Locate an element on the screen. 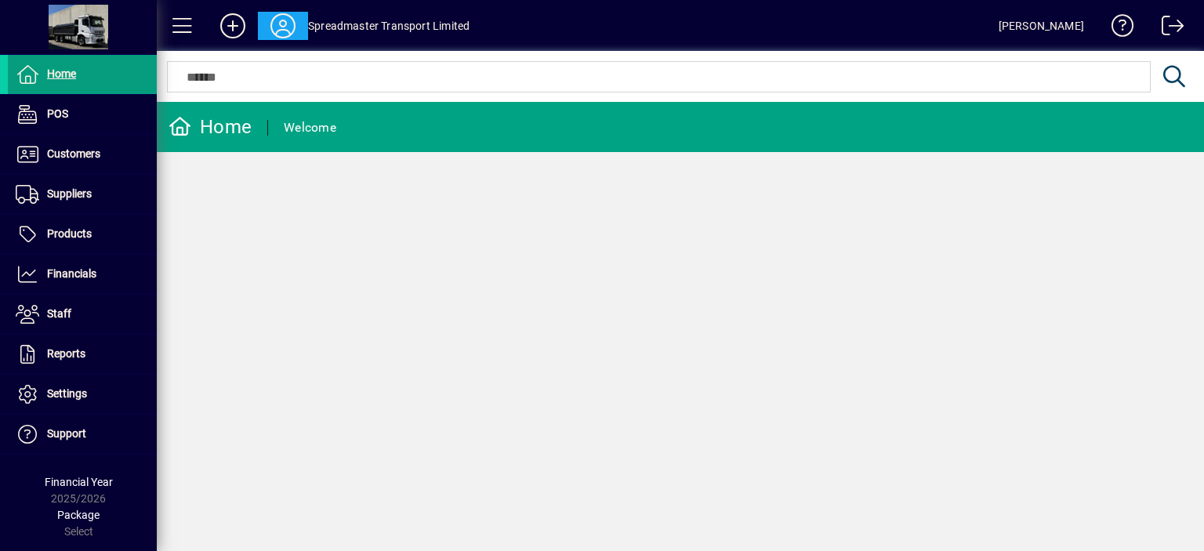 The image size is (1204, 551). a: Staff is located at coordinates (82, 314).